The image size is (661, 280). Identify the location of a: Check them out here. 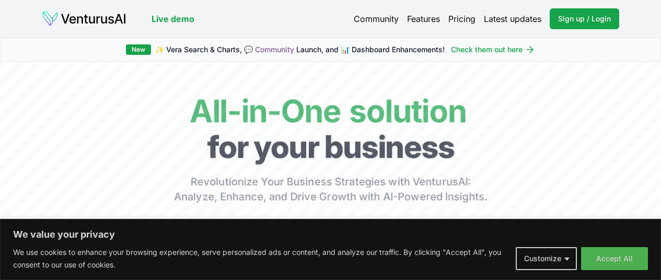
(493, 50).